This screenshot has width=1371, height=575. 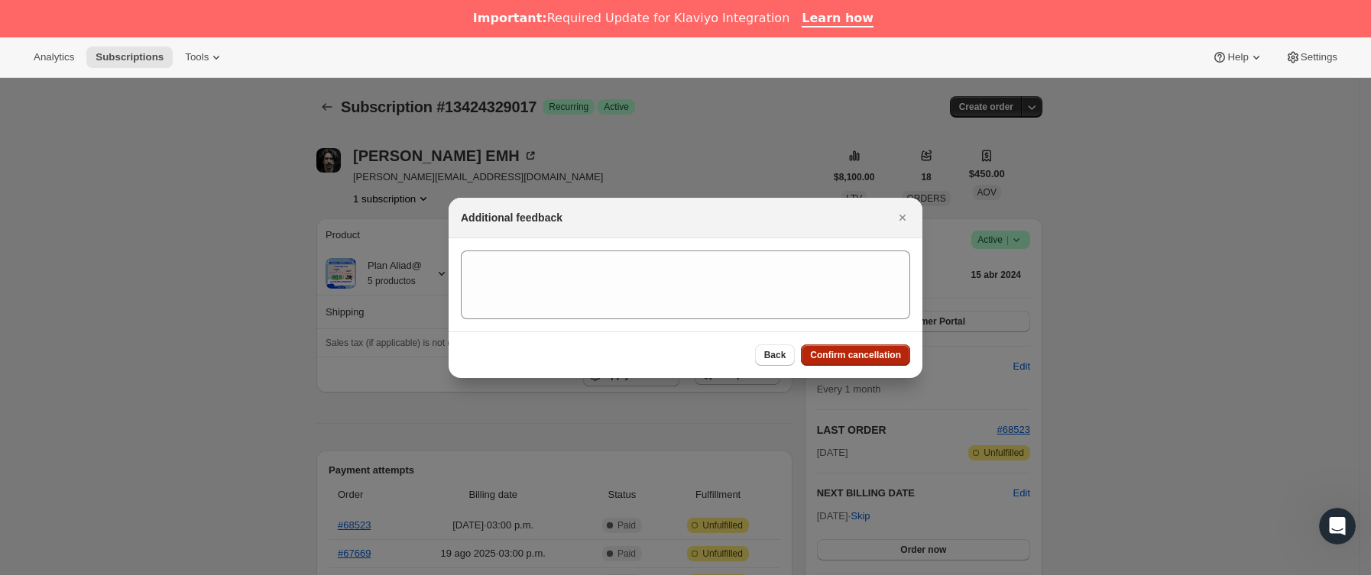 I want to click on span: Tools, so click(x=196, y=57).